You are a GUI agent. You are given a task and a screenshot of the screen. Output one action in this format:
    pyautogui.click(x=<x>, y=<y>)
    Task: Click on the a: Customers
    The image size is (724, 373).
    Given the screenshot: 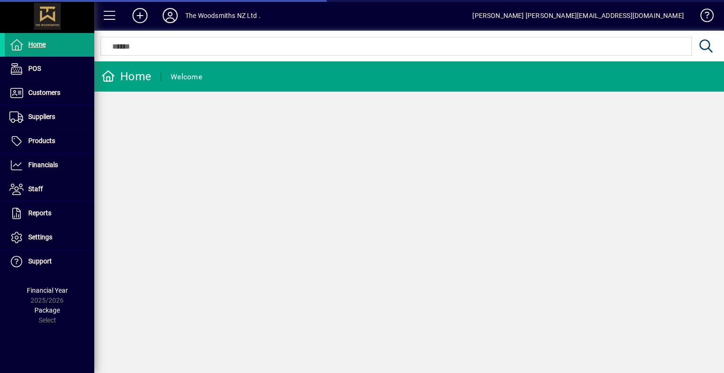 What is the action you would take?
    pyautogui.click(x=50, y=93)
    